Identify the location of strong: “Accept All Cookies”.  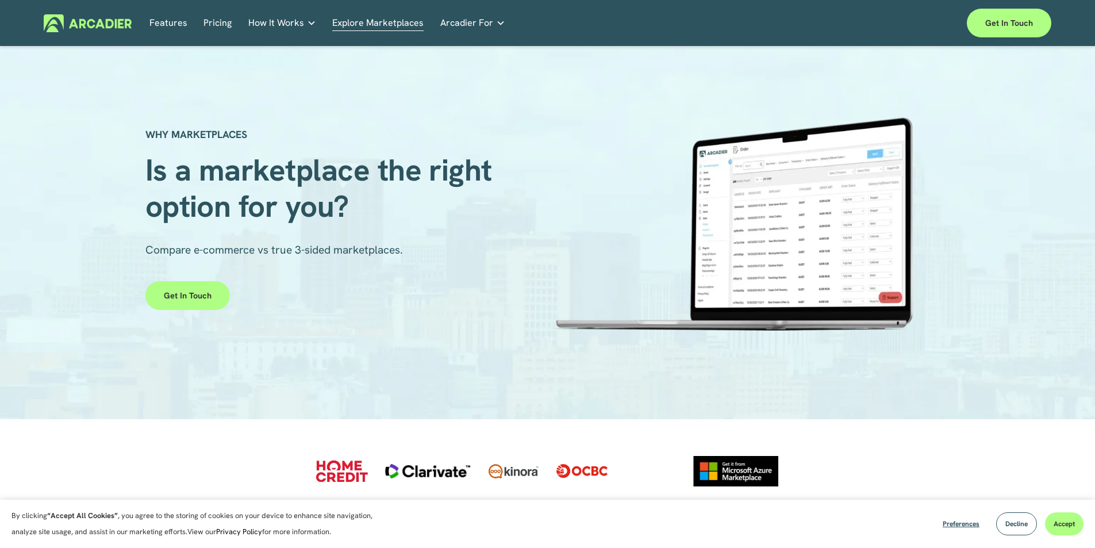
(82, 515).